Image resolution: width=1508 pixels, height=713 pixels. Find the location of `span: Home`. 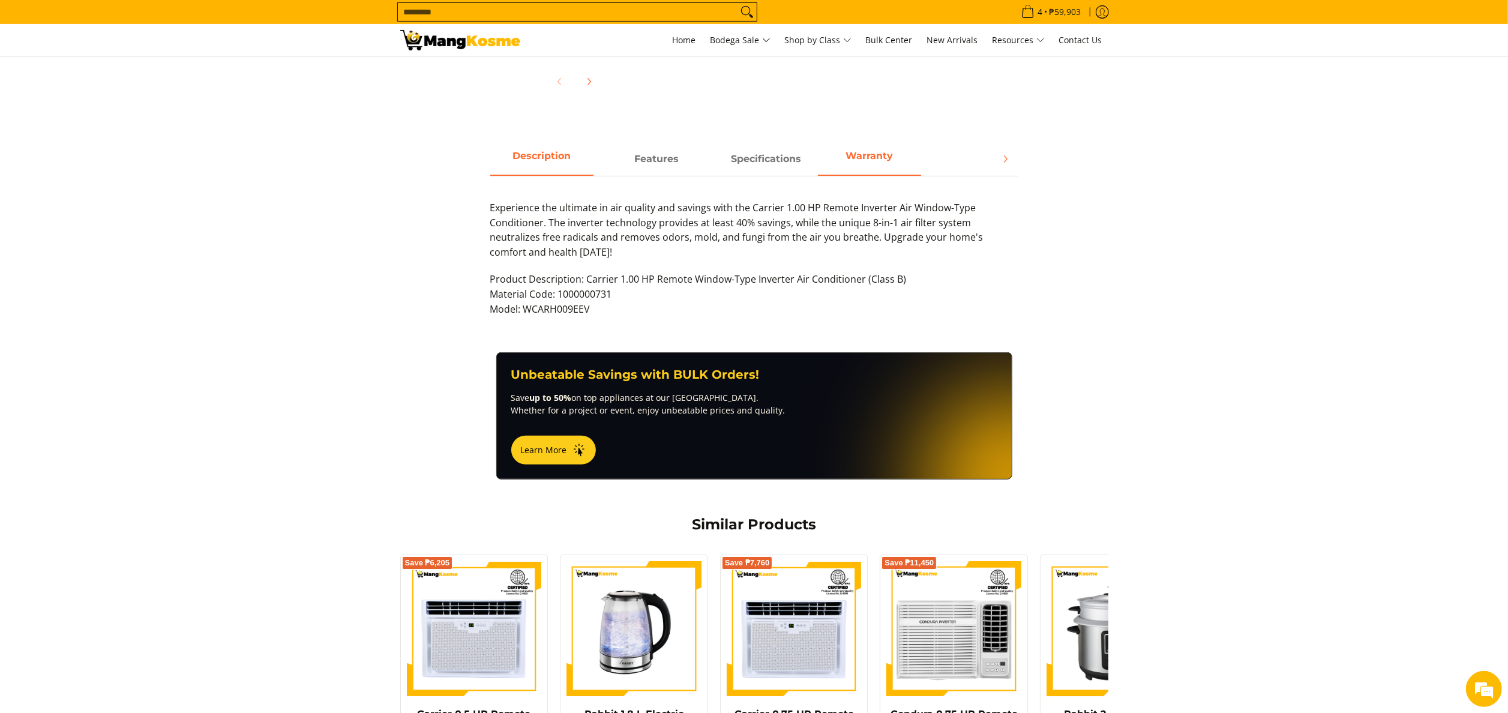

span: Home is located at coordinates (684, 40).